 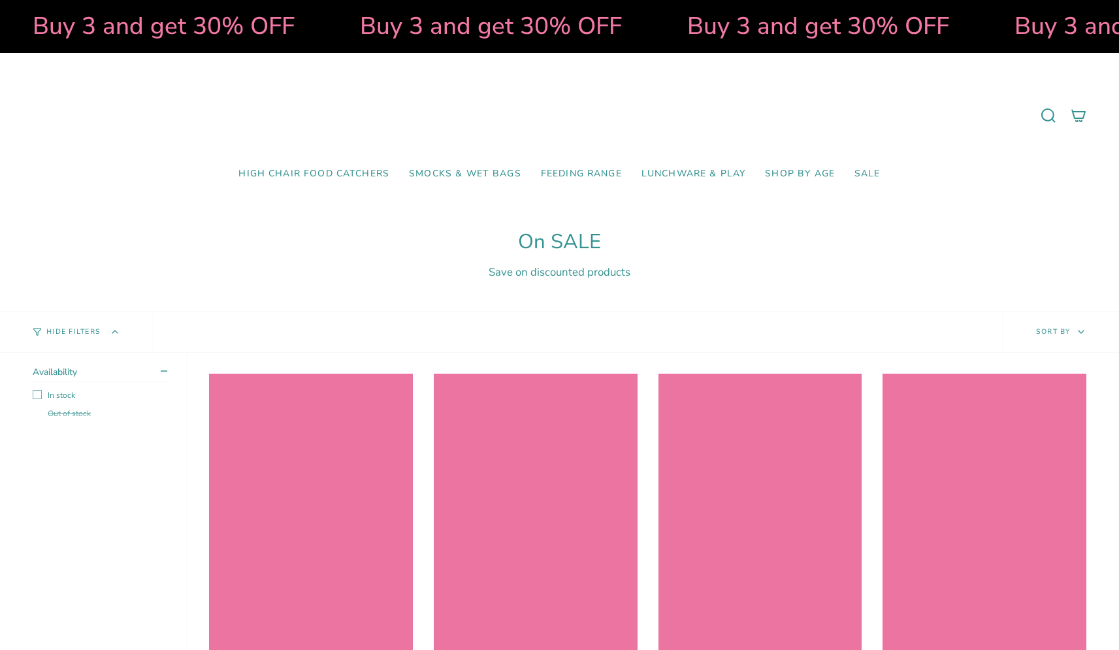 What do you see at coordinates (559, 242) in the screenshot?
I see `h1: On SALE` at bounding box center [559, 242].